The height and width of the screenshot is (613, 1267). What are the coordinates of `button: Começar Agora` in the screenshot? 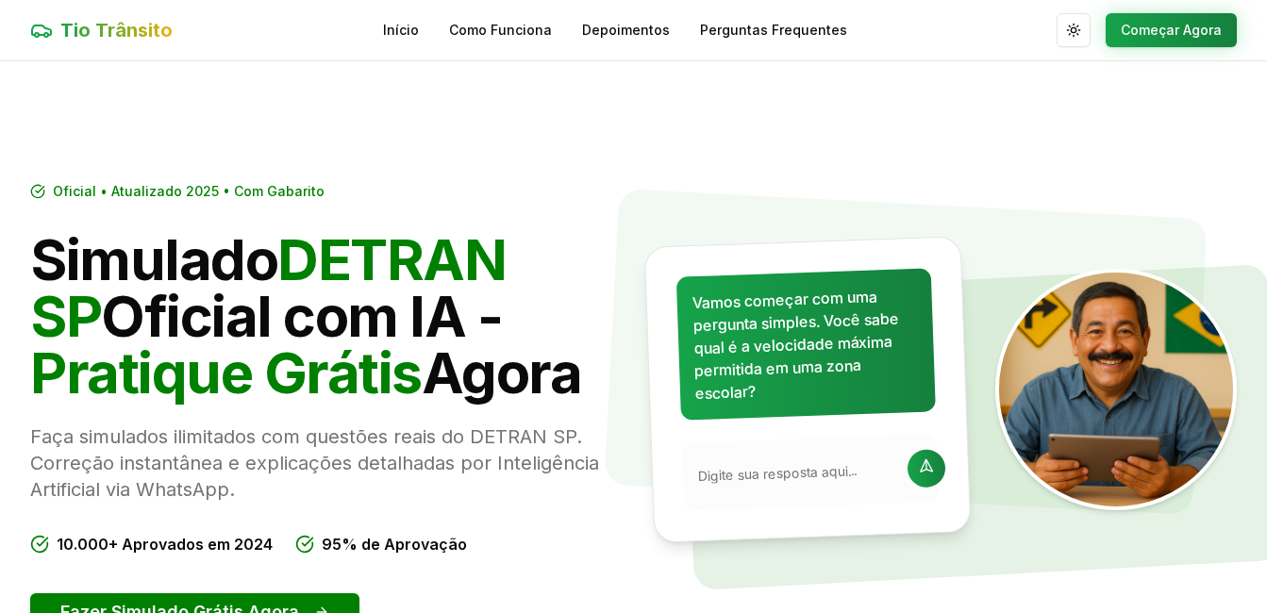 It's located at (1171, 30).